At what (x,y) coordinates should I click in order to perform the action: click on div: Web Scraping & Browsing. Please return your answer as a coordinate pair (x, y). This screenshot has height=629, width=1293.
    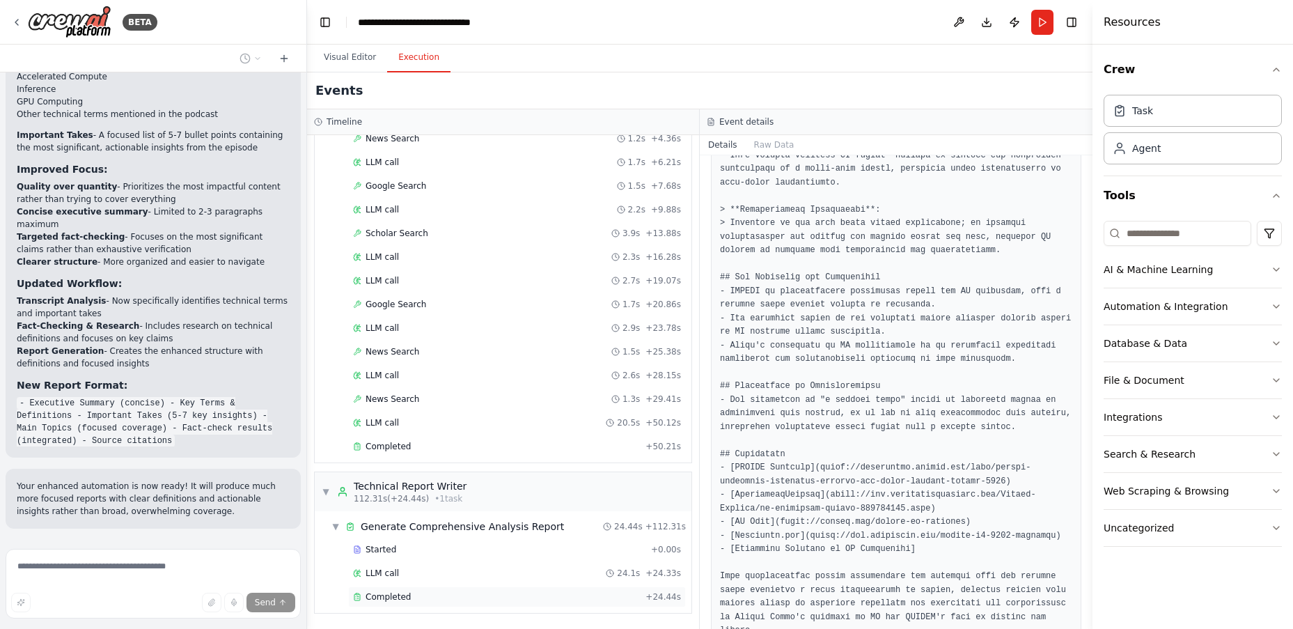
    Looking at the image, I should click on (1167, 491).